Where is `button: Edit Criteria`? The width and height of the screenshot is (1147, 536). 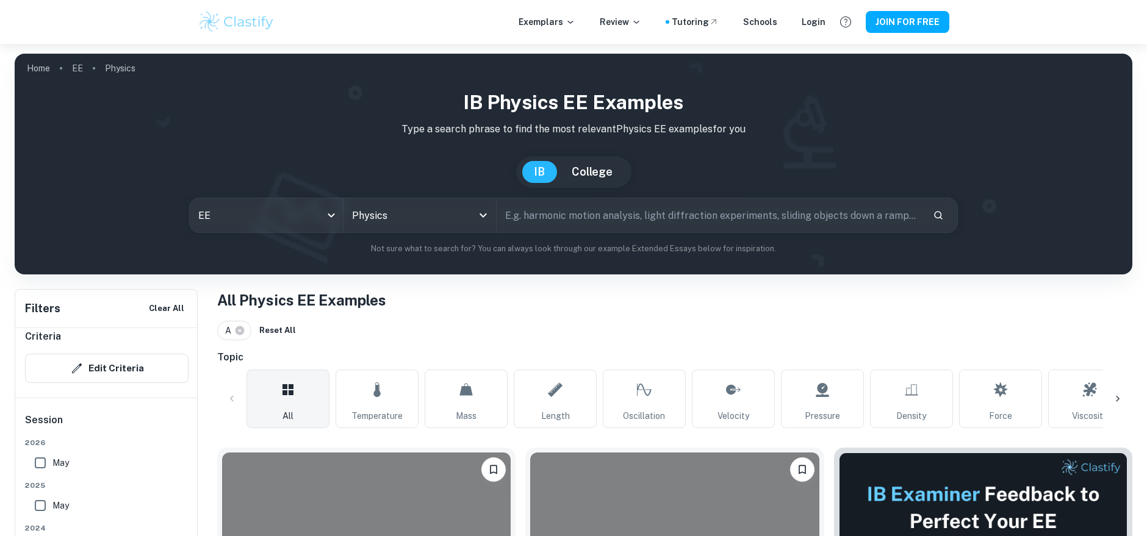 button: Edit Criteria is located at coordinates (107, 369).